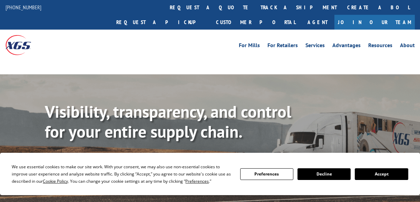 This screenshot has height=202, width=420. Describe the element at coordinates (121, 174) in the screenshot. I see `div: We use essential cookies to make our site work. With your consent, we may also use non-essential ...` at that location.